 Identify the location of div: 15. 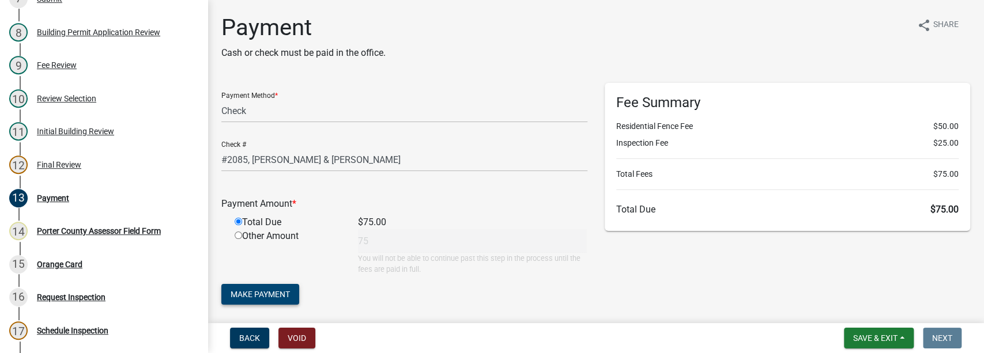
(18, 265).